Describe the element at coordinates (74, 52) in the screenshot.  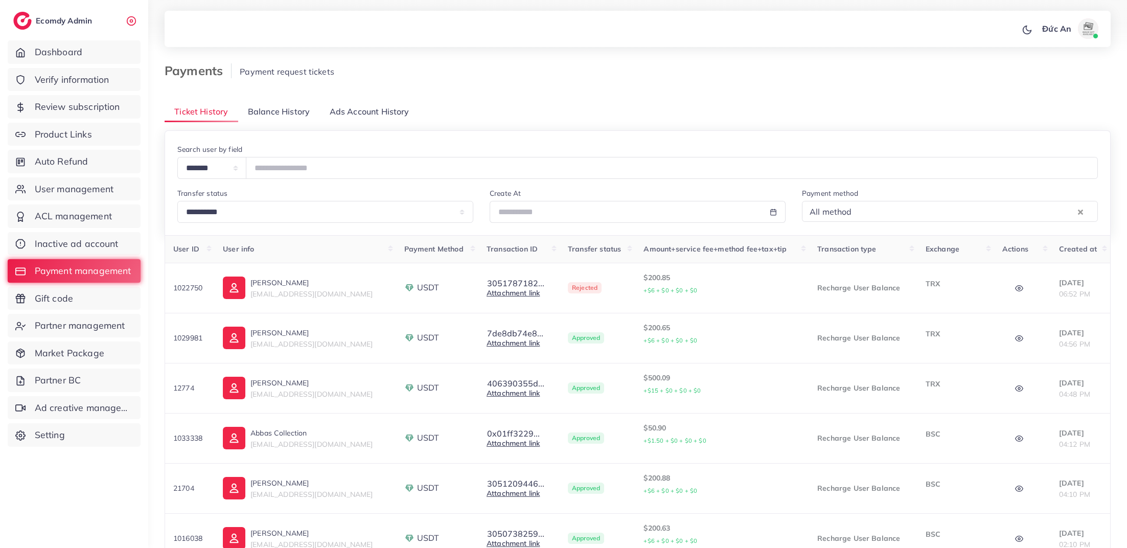
I see `a: Dashboard` at that location.